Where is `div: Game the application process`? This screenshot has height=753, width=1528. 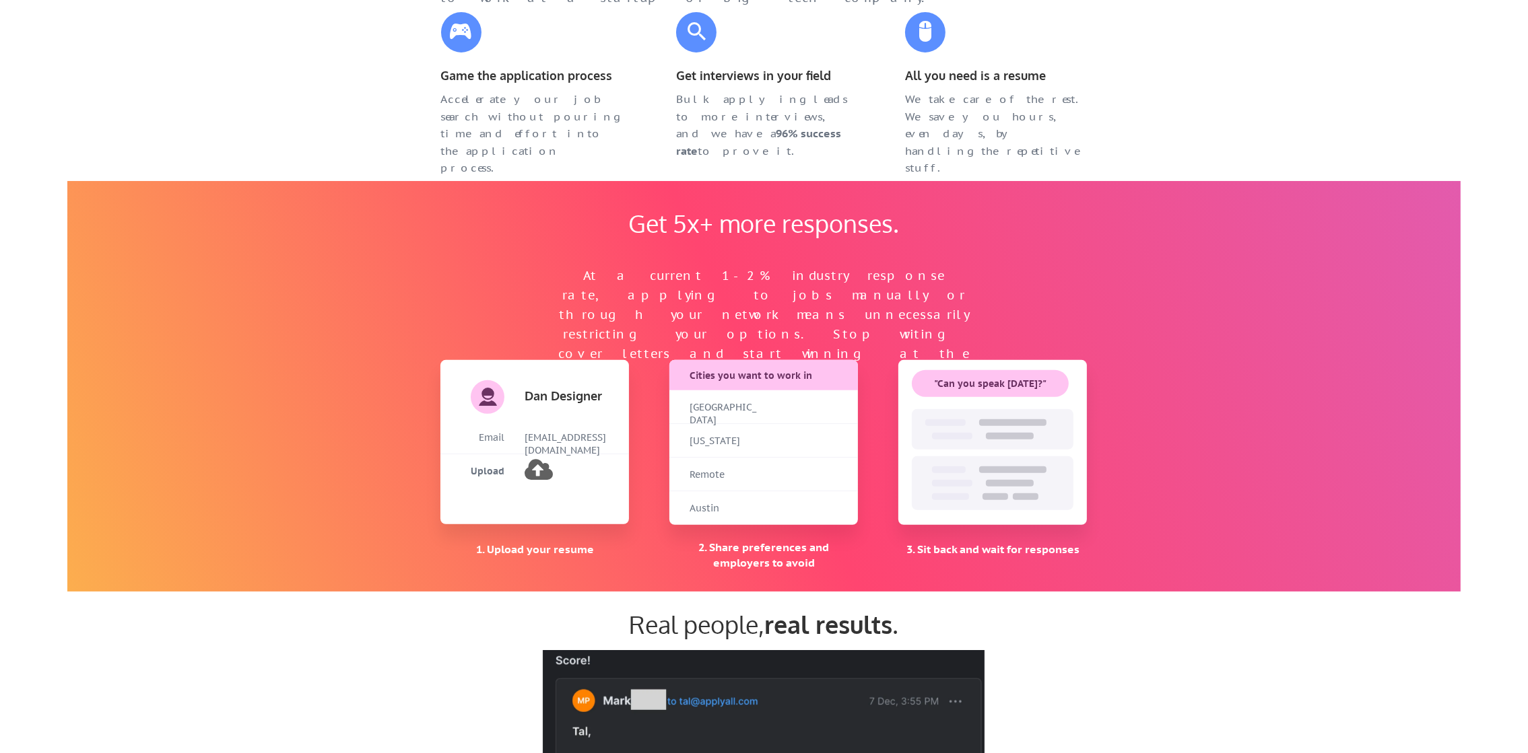 div: Game the application process is located at coordinates (532, 75).